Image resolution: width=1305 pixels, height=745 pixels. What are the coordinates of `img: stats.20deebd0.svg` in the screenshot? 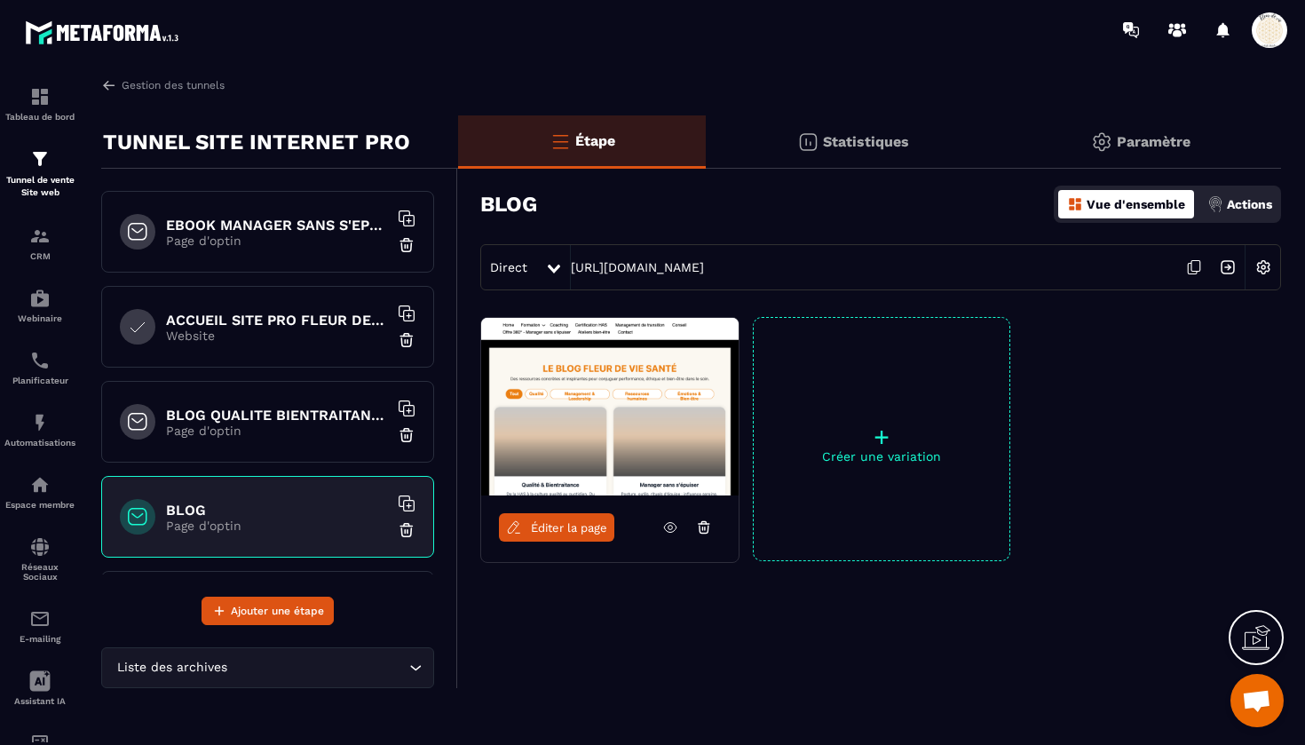 It's located at (808, 142).